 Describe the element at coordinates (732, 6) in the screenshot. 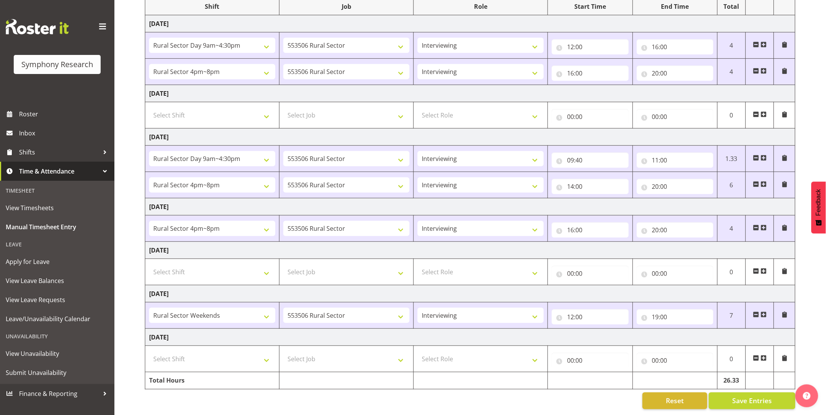

I see `div: Total` at that location.